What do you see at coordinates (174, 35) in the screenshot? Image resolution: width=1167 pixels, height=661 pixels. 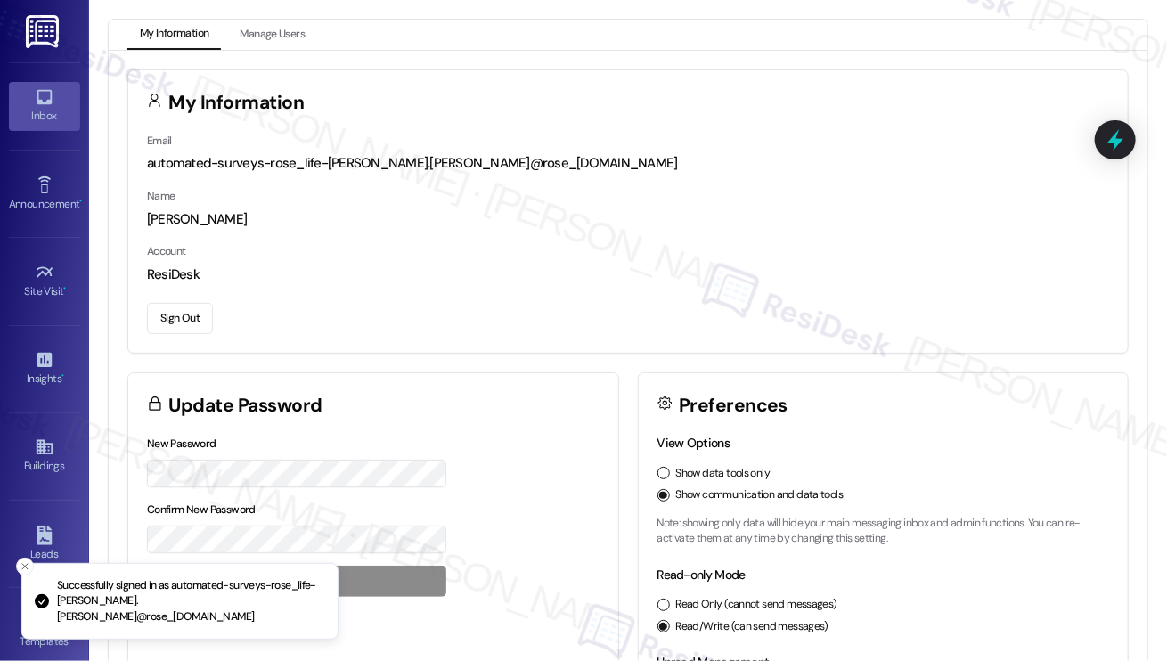 I see `button: My Information` at bounding box center [174, 35].